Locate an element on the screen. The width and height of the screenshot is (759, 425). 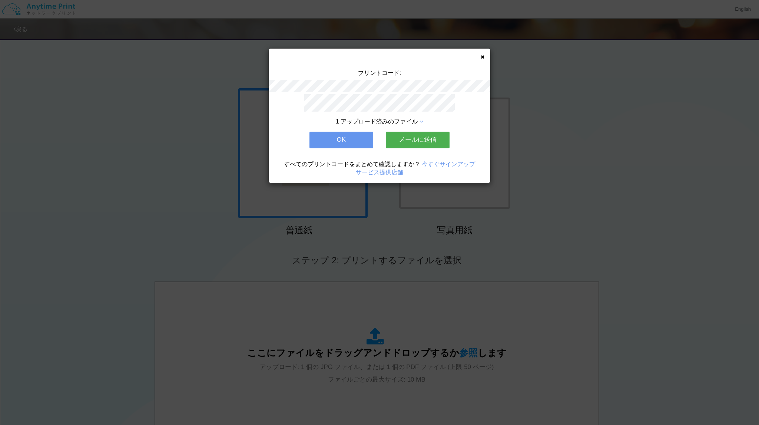
button: OK is located at coordinates (341, 140).